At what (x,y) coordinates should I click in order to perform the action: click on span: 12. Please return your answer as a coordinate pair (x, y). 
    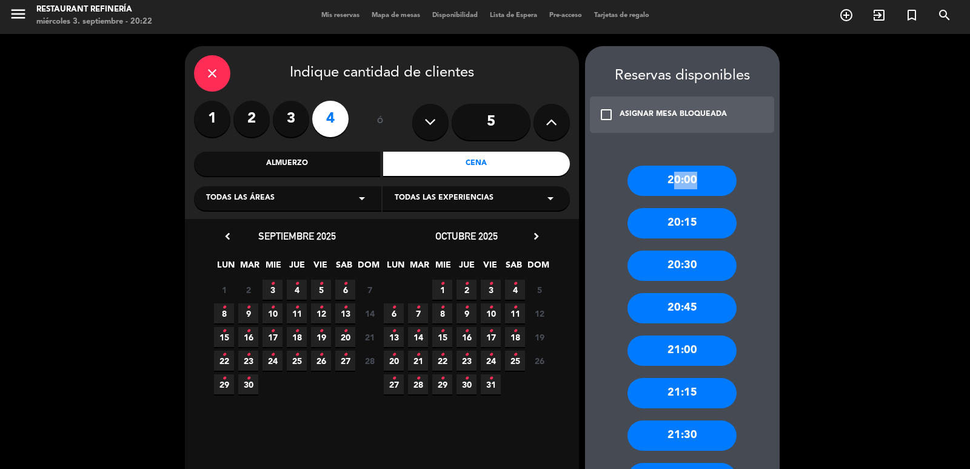
    Looking at the image, I should click on (539, 313).